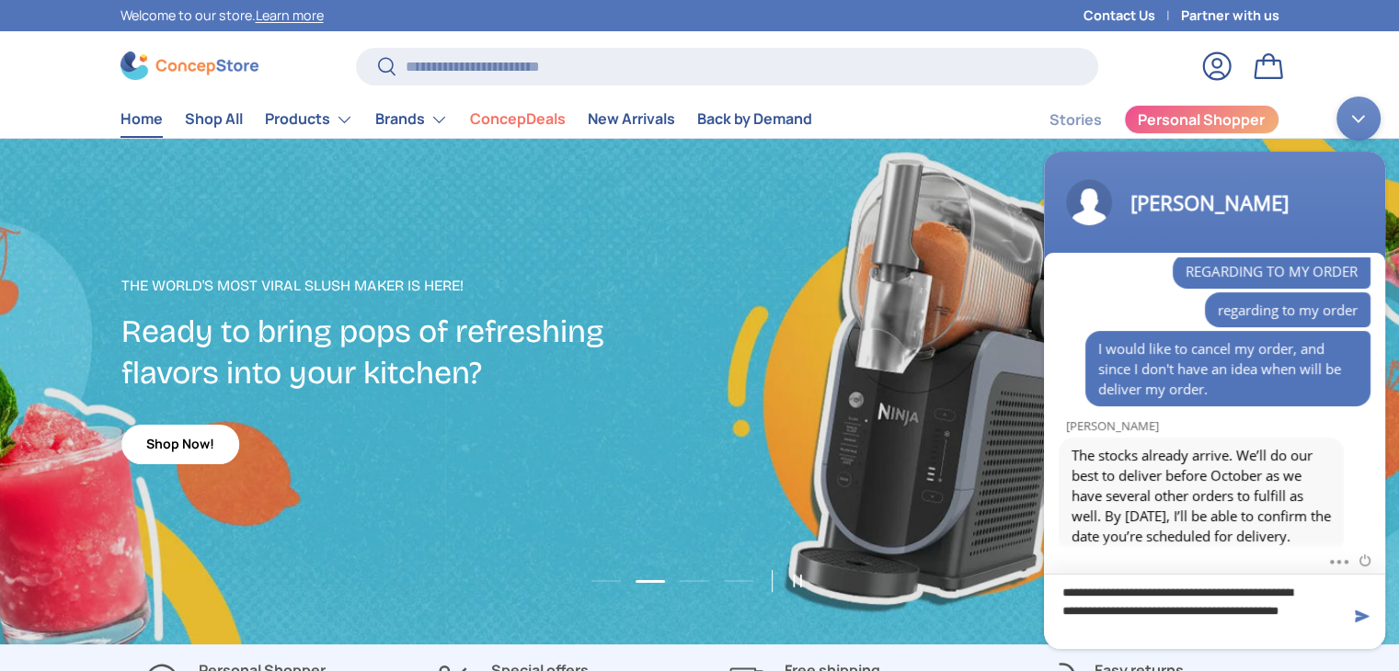  Describe the element at coordinates (326, 472) in the screenshot. I see `span: End chat` at that location.